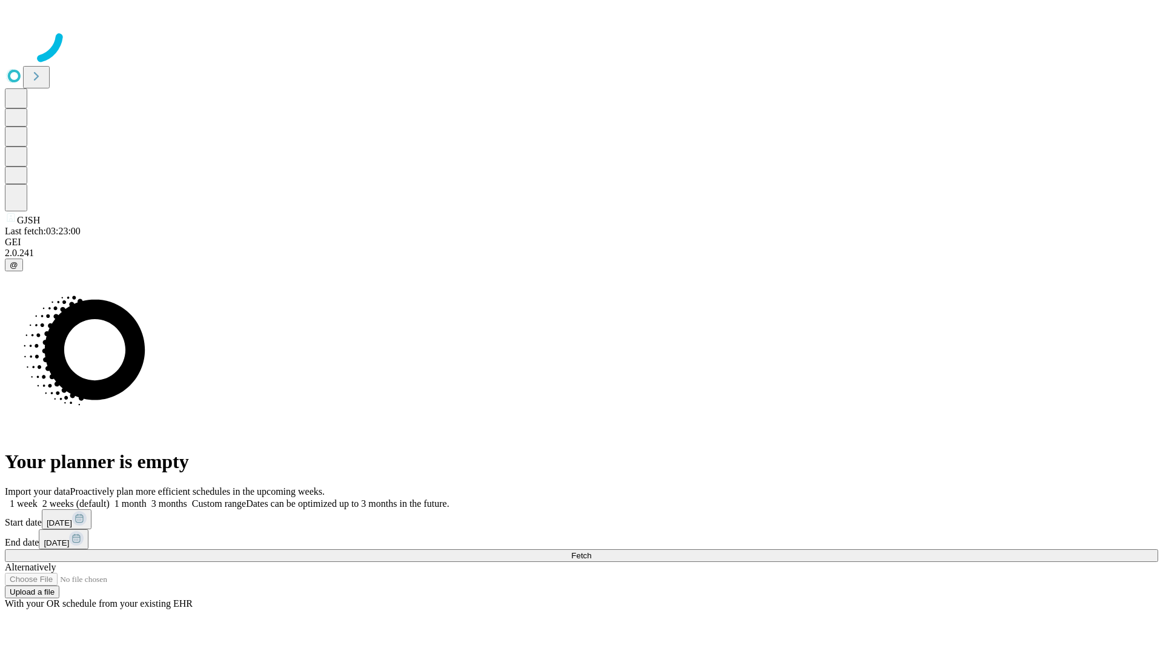  Describe the element at coordinates (24, 503) in the screenshot. I see `span: 1 week` at that location.